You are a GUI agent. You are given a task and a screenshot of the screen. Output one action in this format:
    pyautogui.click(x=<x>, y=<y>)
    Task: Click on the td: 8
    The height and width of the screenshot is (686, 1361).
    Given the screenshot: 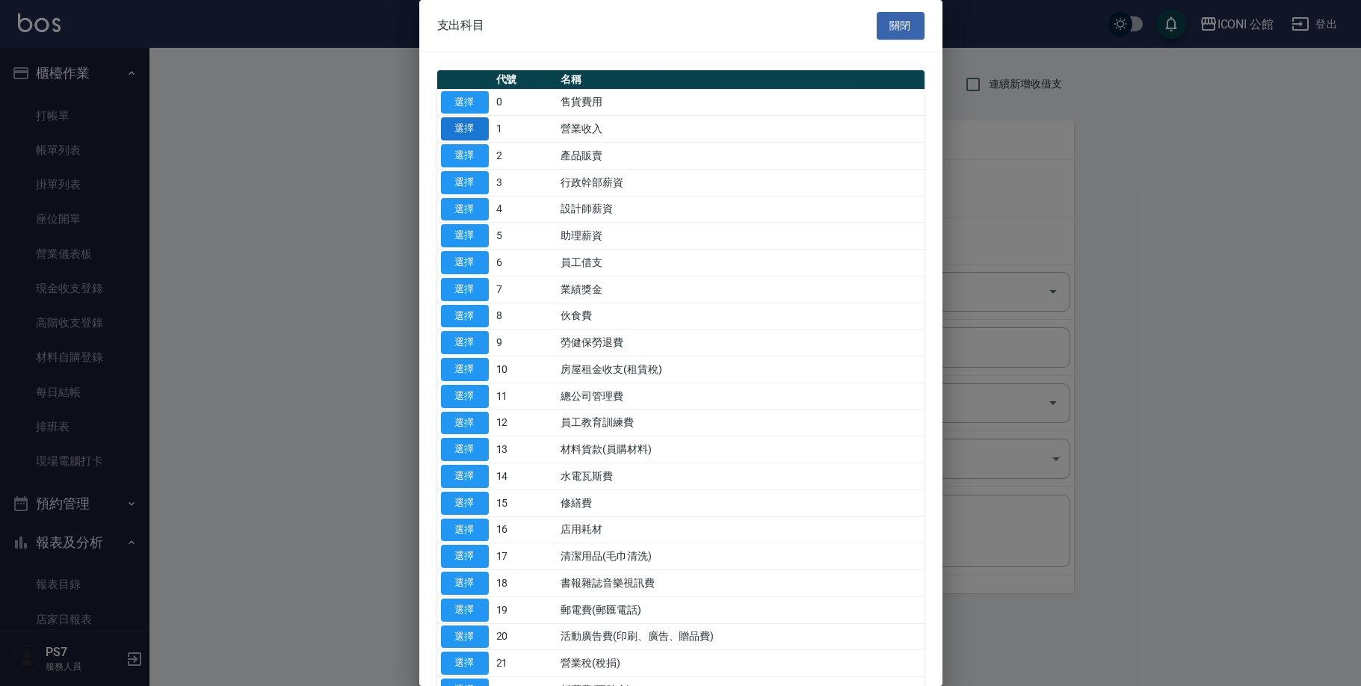 What is the action you would take?
    pyautogui.click(x=525, y=316)
    